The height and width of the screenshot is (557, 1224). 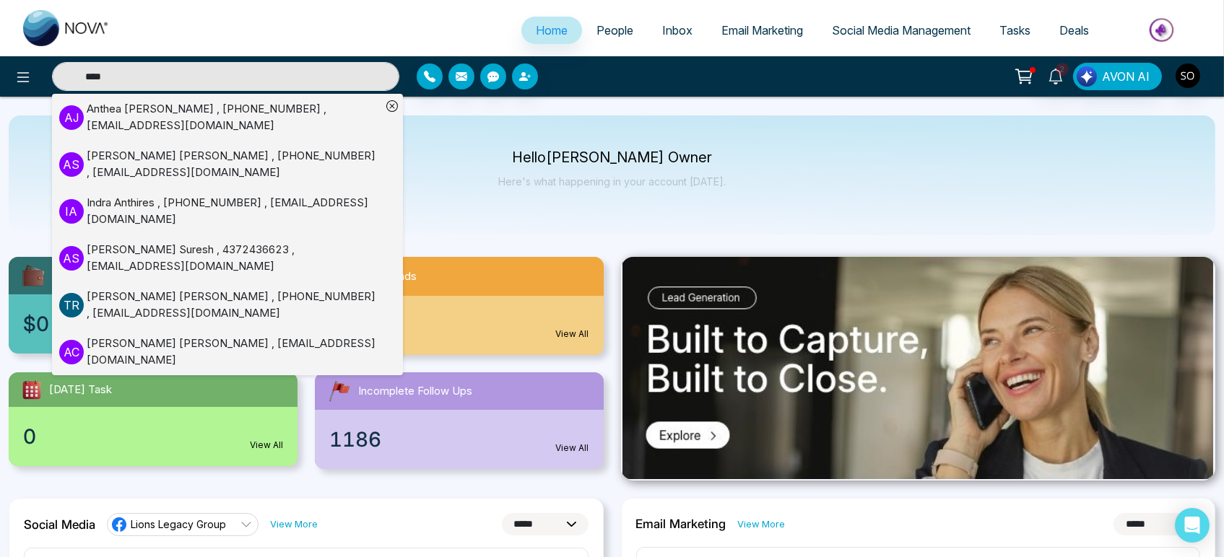 I want to click on span: Tasks, so click(x=1014, y=30).